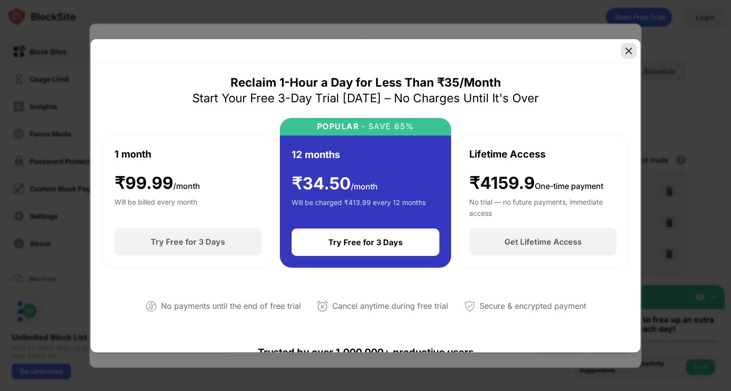 The image size is (731, 391). Describe the element at coordinates (151, 306) in the screenshot. I see `img: not-paying` at that location.